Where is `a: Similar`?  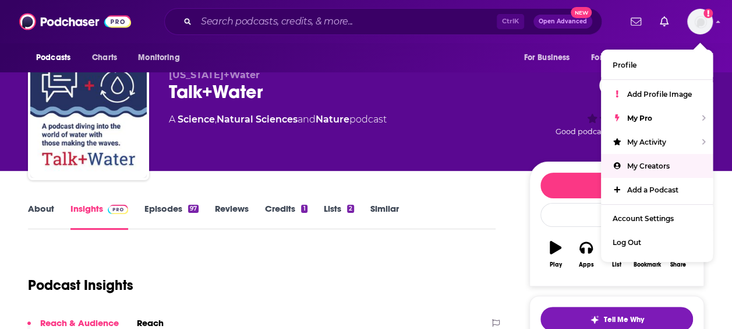
a: Similar is located at coordinates (384, 216).